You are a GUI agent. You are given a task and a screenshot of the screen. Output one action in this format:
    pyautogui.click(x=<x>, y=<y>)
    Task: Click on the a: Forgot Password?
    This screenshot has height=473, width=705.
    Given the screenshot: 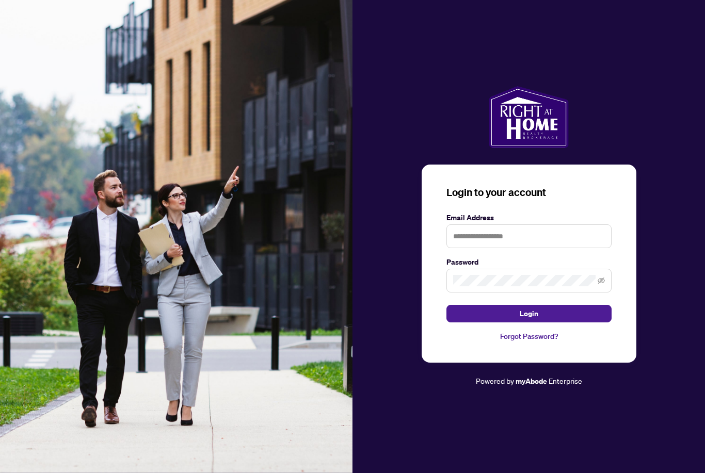 What is the action you would take?
    pyautogui.click(x=529, y=336)
    